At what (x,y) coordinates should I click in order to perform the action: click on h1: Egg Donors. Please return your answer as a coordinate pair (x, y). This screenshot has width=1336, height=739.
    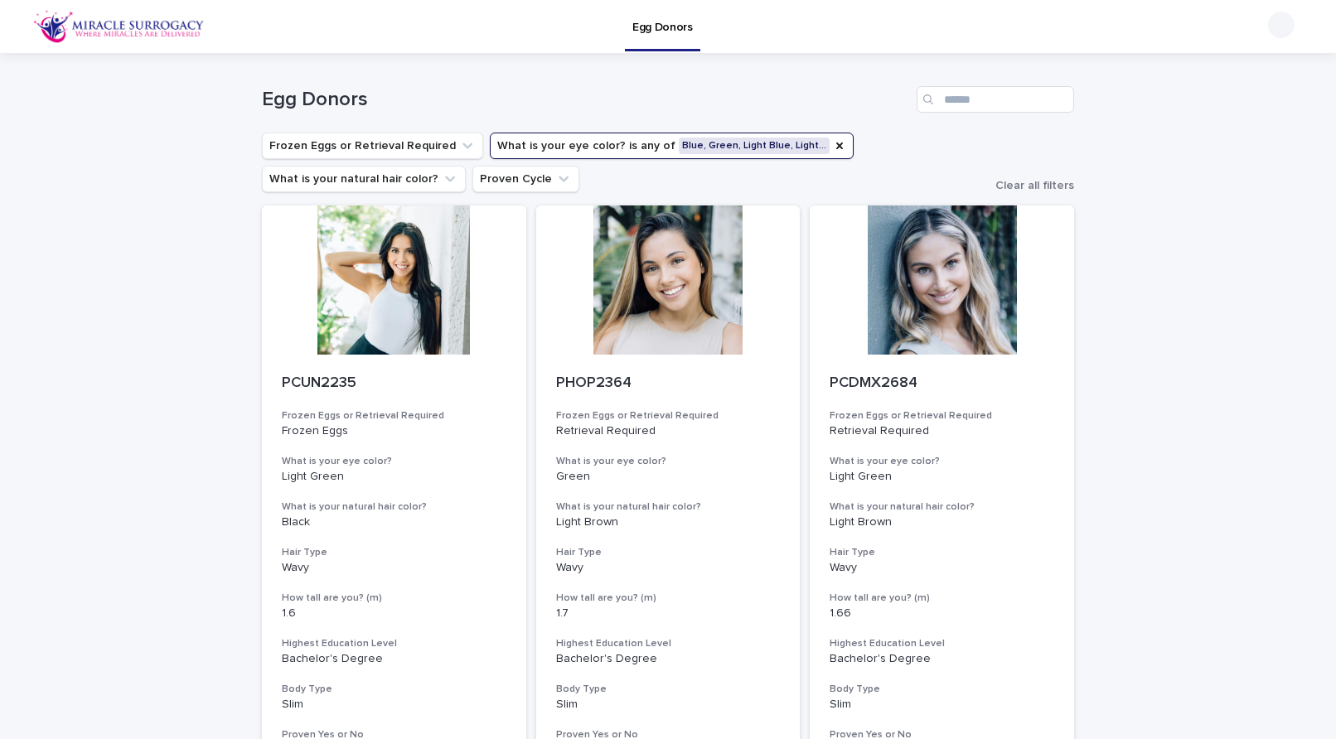
    Looking at the image, I should click on (586, 99).